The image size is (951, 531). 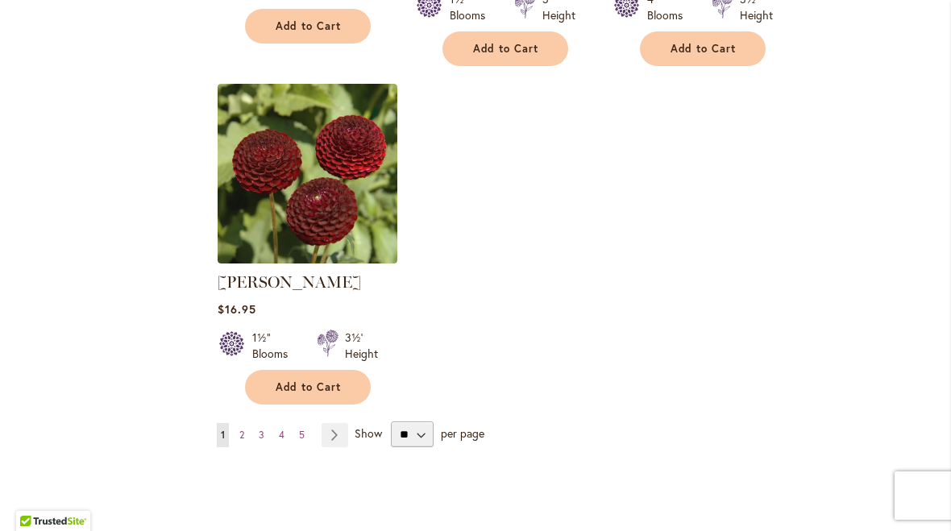 I want to click on img: CROSSFIELD EBONY, so click(x=307, y=173).